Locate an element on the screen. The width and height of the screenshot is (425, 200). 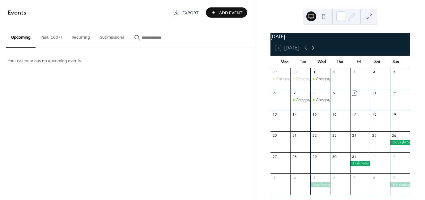
span: Export is located at coordinates (190, 13).